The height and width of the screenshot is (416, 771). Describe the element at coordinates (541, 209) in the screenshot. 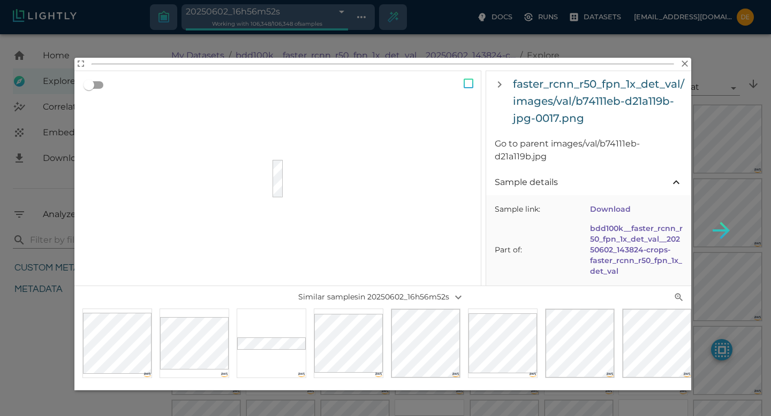

I see `span: Sample link:` at that location.